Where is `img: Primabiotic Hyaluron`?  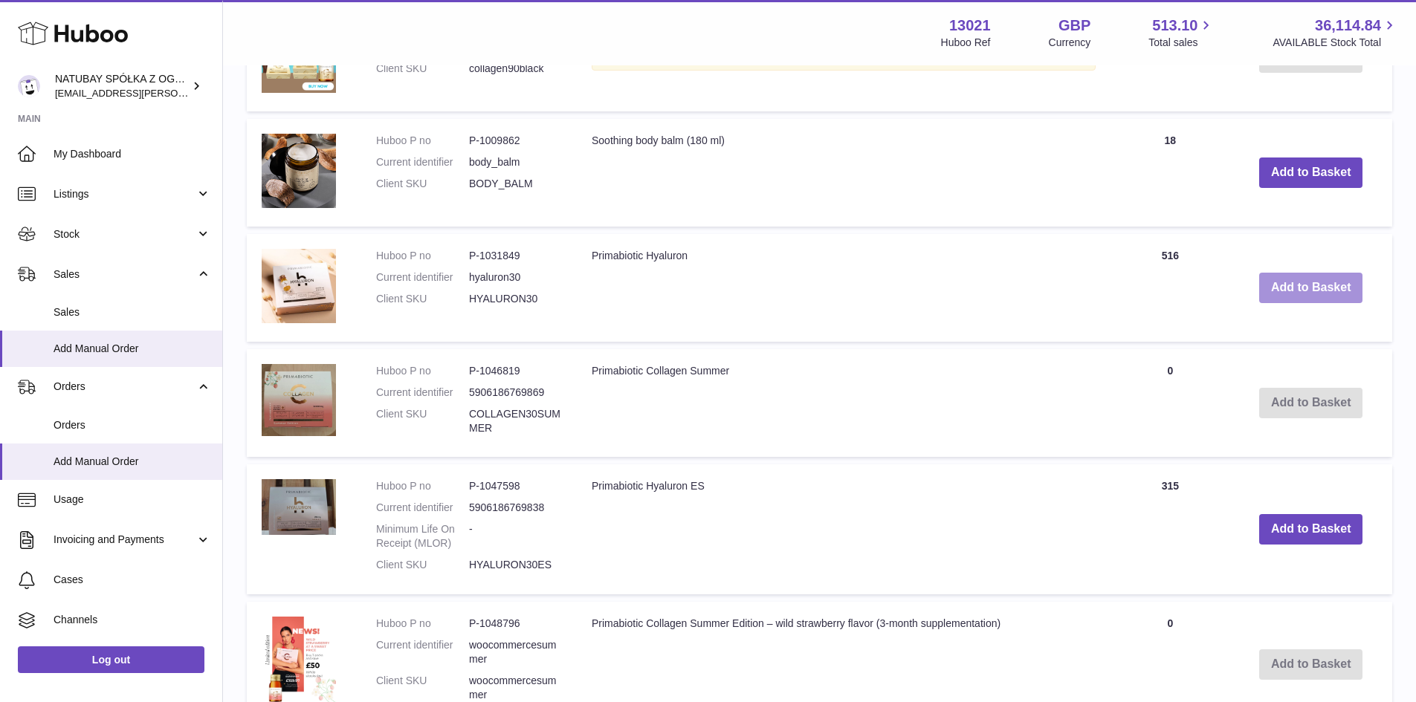 img: Primabiotic Hyaluron is located at coordinates (299, 286).